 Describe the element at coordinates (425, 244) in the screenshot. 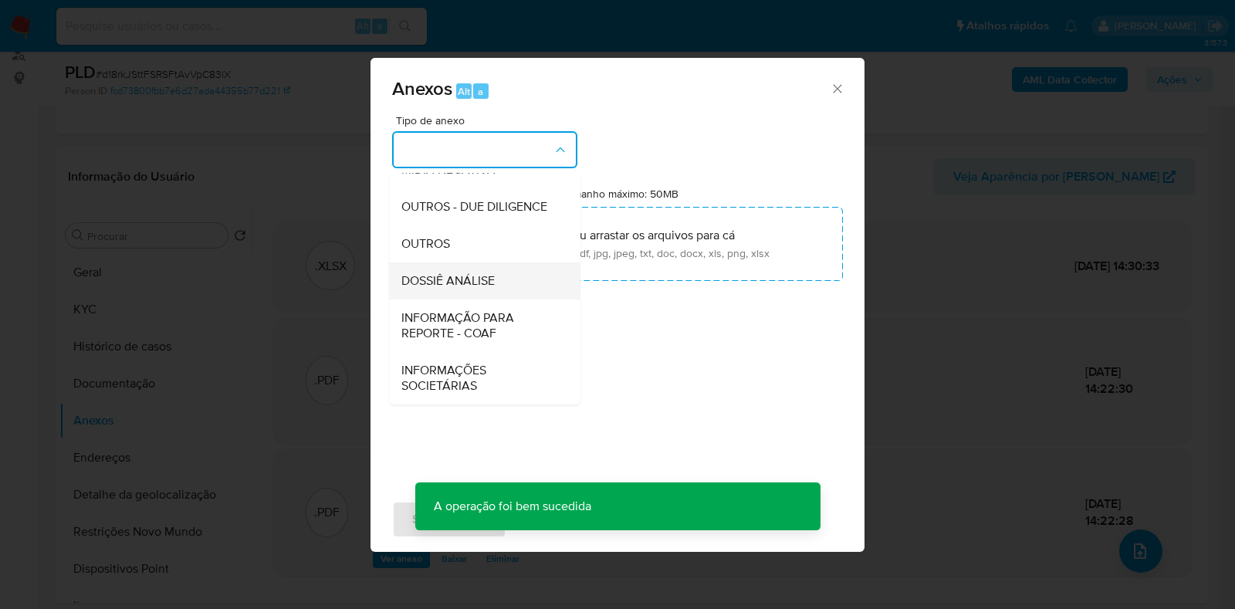

I see `span: OUTROS` at that location.